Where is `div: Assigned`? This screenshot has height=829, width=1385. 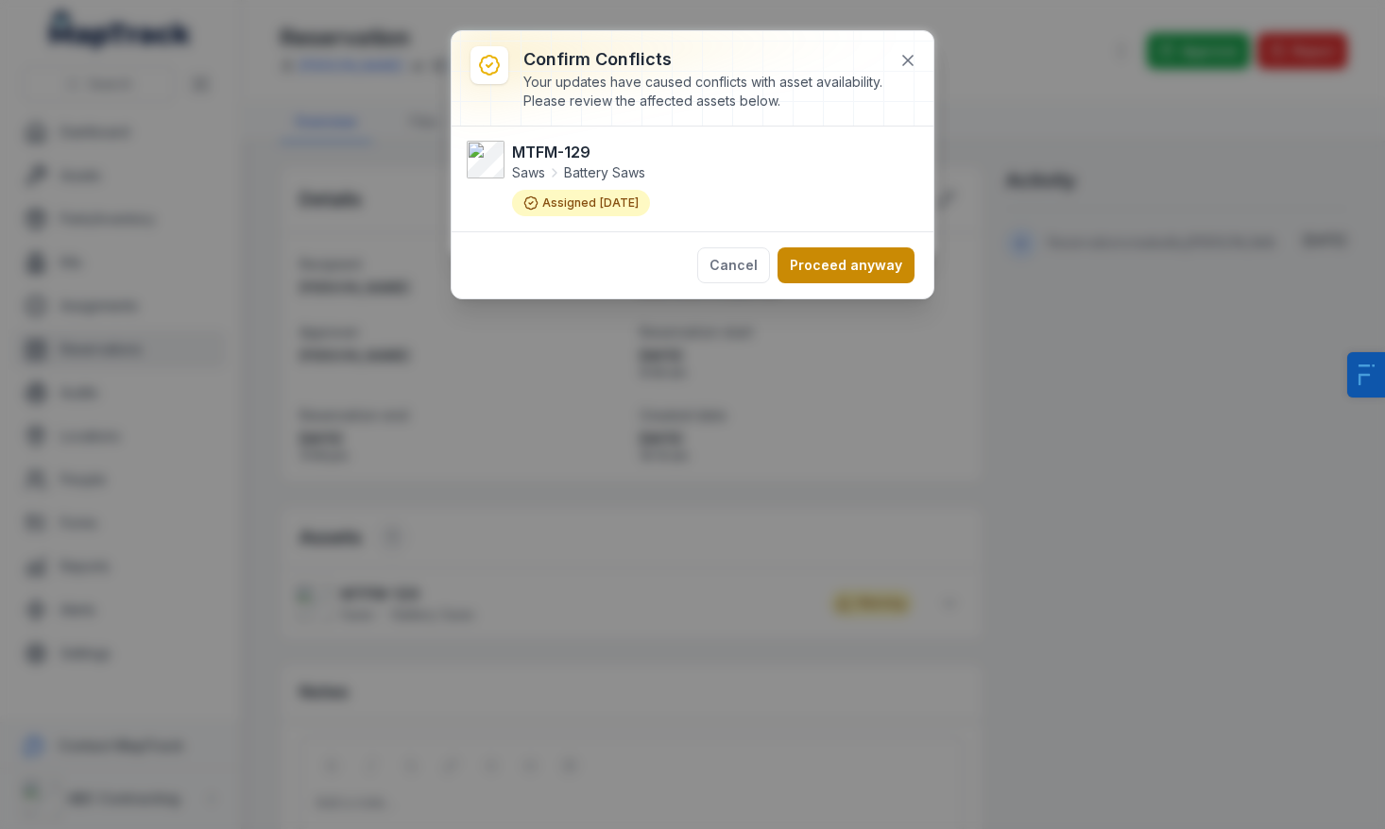 div: Assigned is located at coordinates (581, 203).